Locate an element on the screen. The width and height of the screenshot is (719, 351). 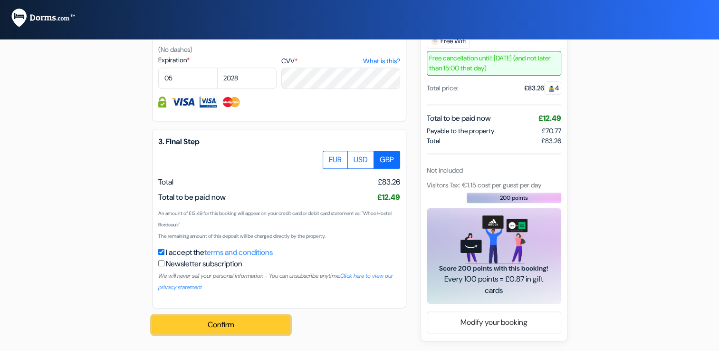
span: Payable to the property is located at coordinates (461, 131).